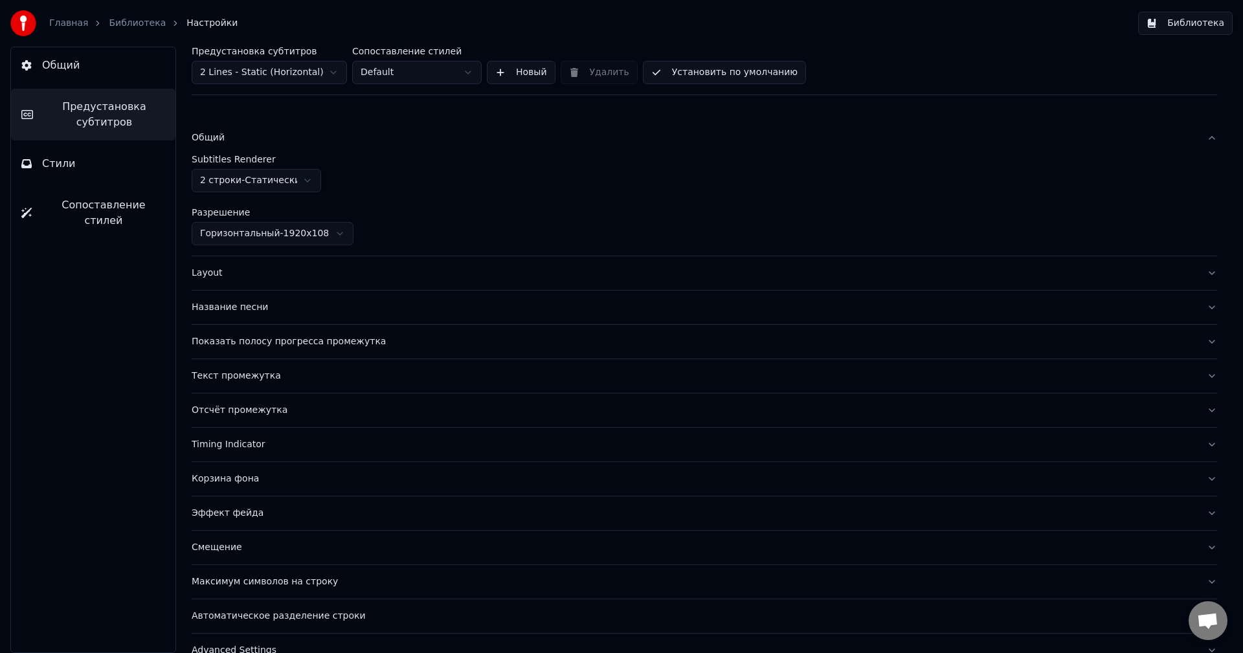  I want to click on button: Автоматическое разделение строки, so click(704, 616).